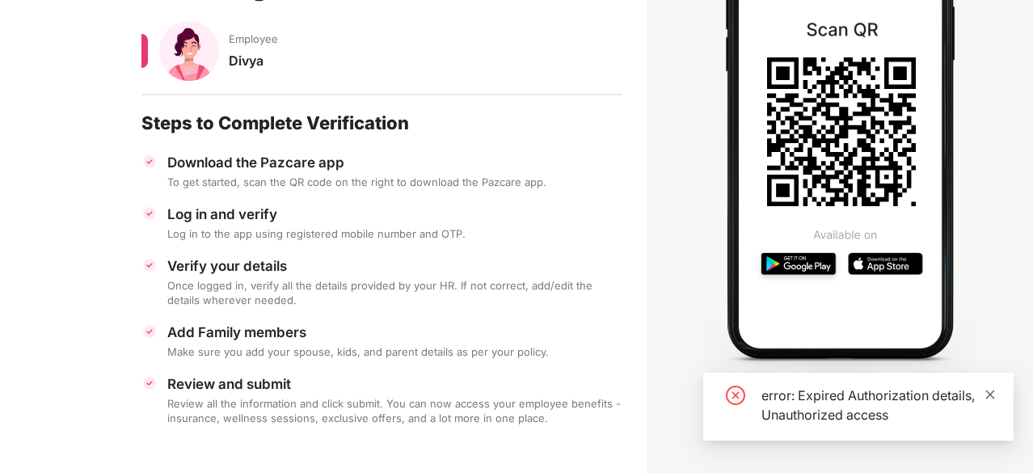 The width and height of the screenshot is (1033, 473). I want to click on div: Log in to the app using registered mobile number and OTP., so click(394, 234).